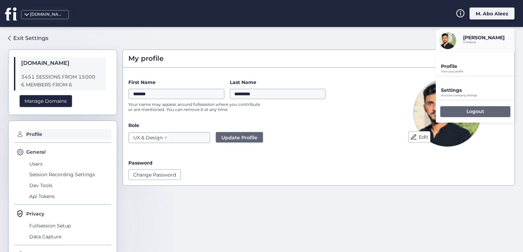  I want to click on span: 6 MEMBERS FROM 6, so click(63, 85).